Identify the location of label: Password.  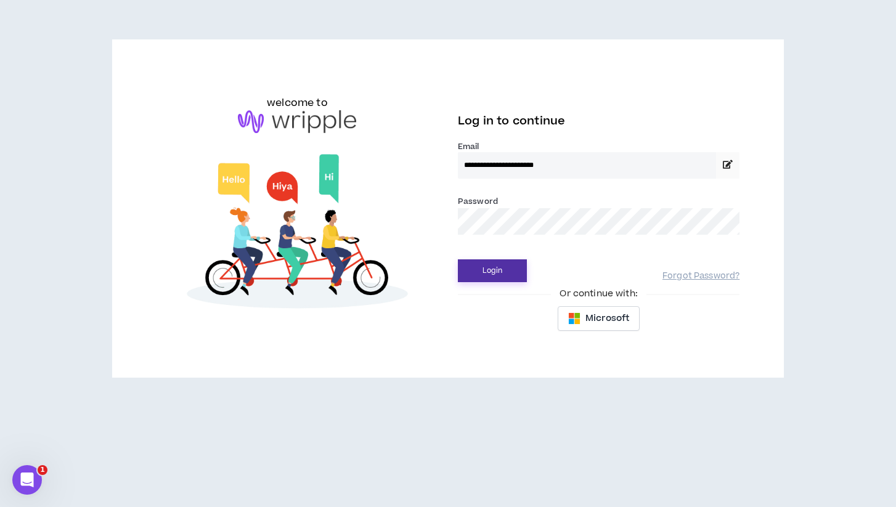
(478, 202).